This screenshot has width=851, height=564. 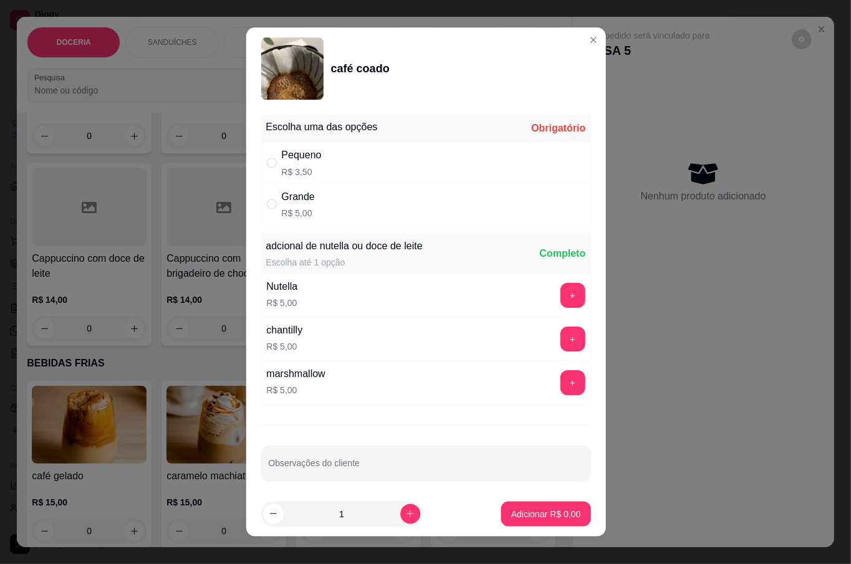 I want to click on button: Adicionar R$ 0,00, so click(x=545, y=513).